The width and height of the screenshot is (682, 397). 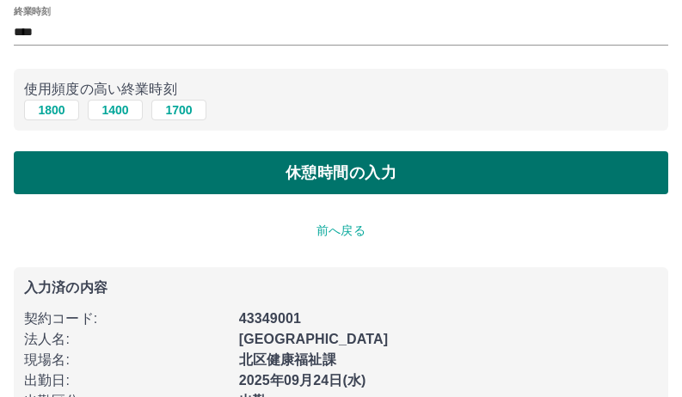 What do you see at coordinates (340, 230) in the screenshot?
I see `p: 前へ戻る` at bounding box center [340, 230].